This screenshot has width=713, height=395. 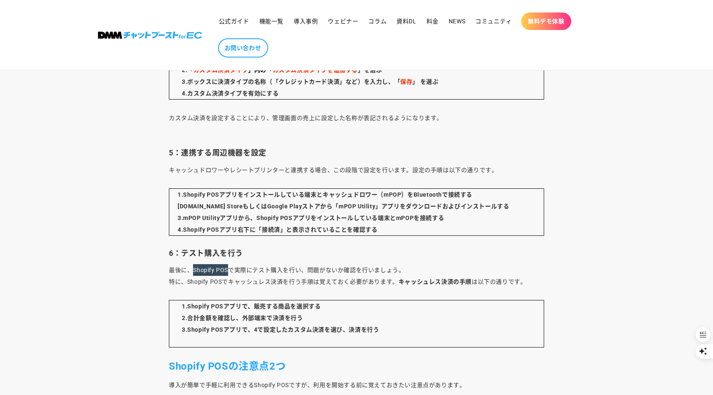 What do you see at coordinates (406, 82) in the screenshot?
I see `span: 保存` at bounding box center [406, 82].